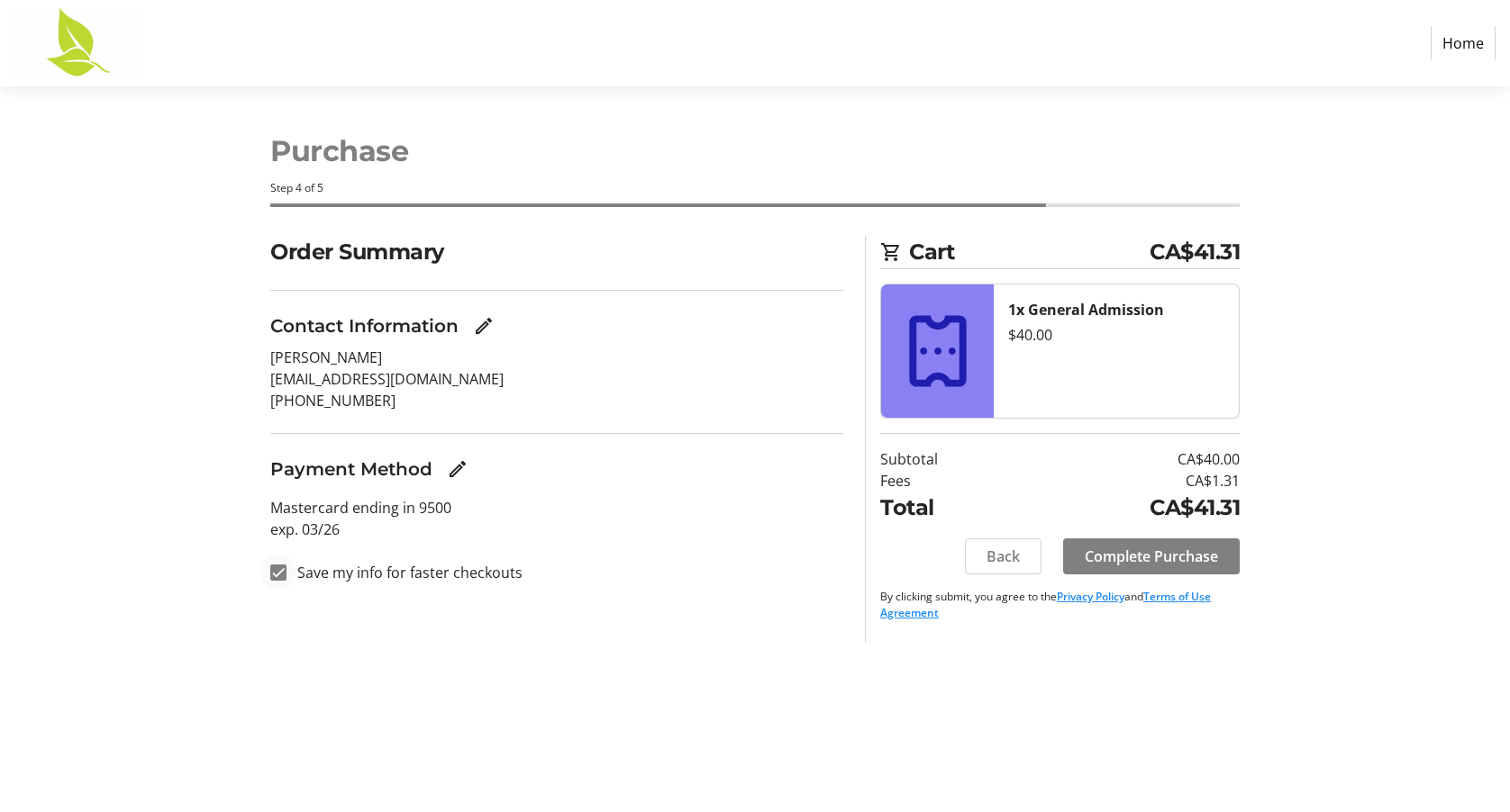  What do you see at coordinates (1086, 310) in the screenshot?
I see `strong: 1x General Admission` at bounding box center [1086, 310].